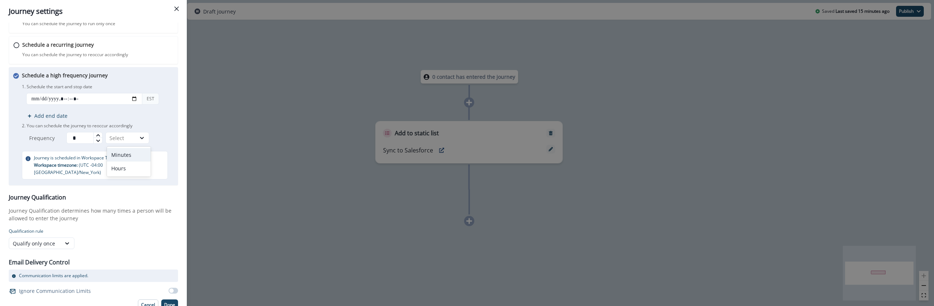  What do you see at coordinates (69, 24) in the screenshot?
I see `p: You can schedule the journey to run only once` at bounding box center [69, 24].